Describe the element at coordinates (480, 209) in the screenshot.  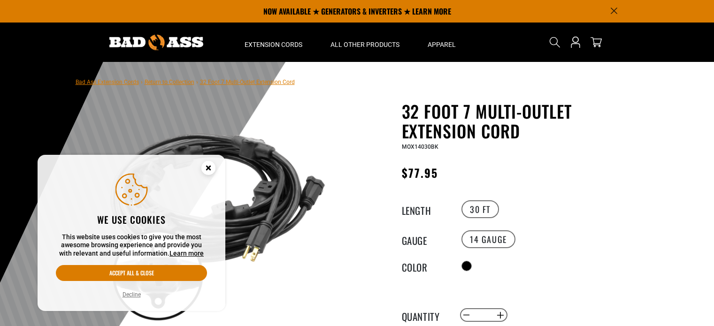
I see `label: 30 FT` at that location.